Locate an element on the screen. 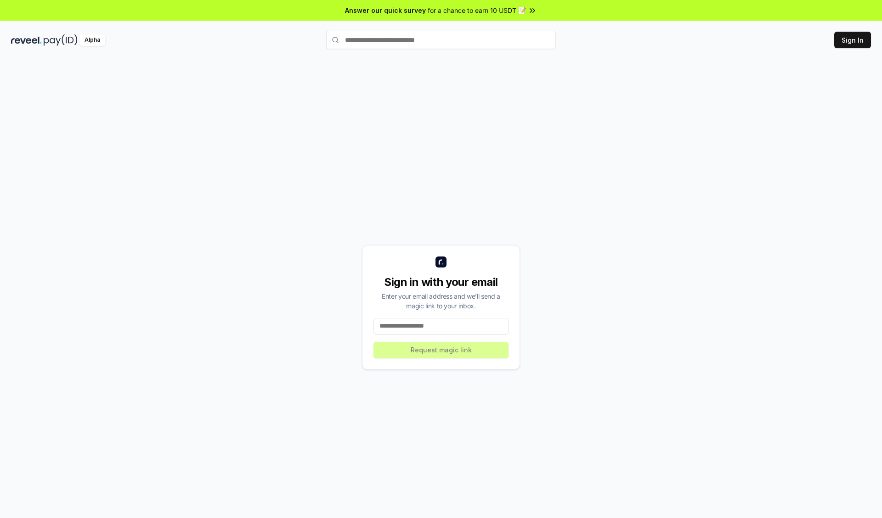  img: reveel_dark is located at coordinates (26, 40).